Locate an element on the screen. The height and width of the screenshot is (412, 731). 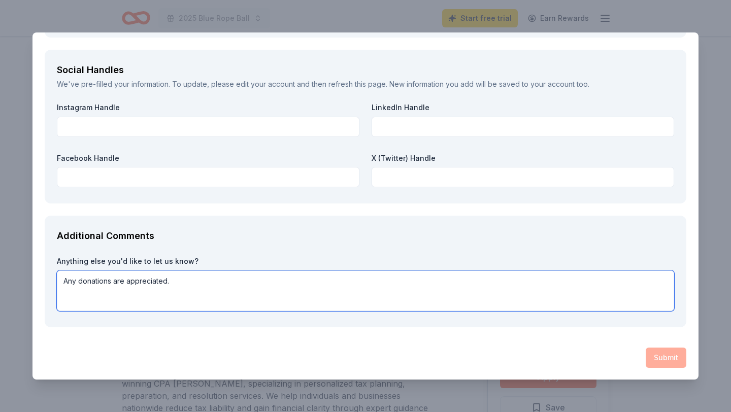
textarea: Any donations are appreciated. is located at coordinates (366, 291).